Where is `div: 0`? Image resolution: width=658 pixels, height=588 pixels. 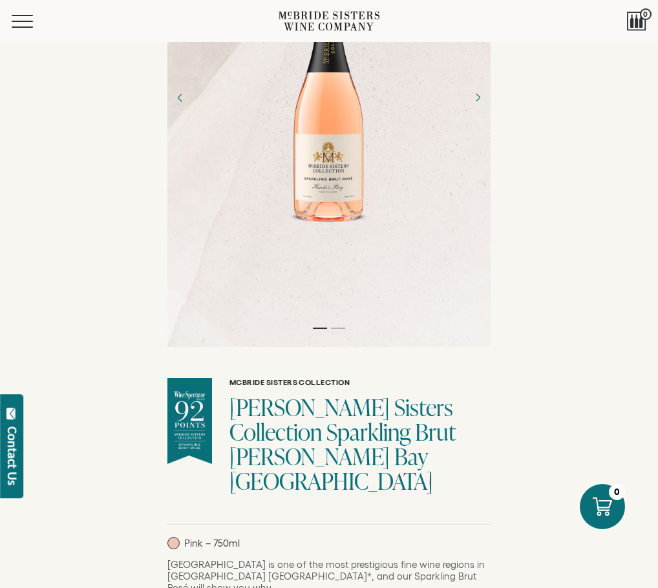 div: 0 is located at coordinates (617, 492).